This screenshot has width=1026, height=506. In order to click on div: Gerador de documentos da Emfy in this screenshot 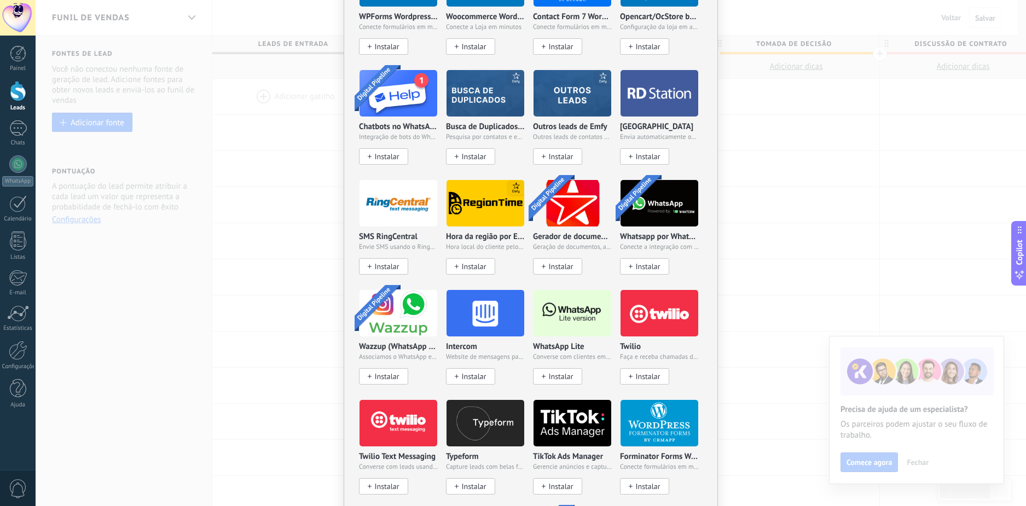, I will do `click(576, 234)`.